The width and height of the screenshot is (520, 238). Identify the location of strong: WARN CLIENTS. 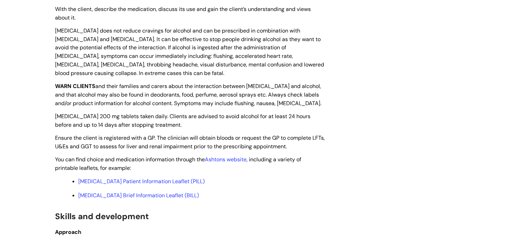
(75, 86).